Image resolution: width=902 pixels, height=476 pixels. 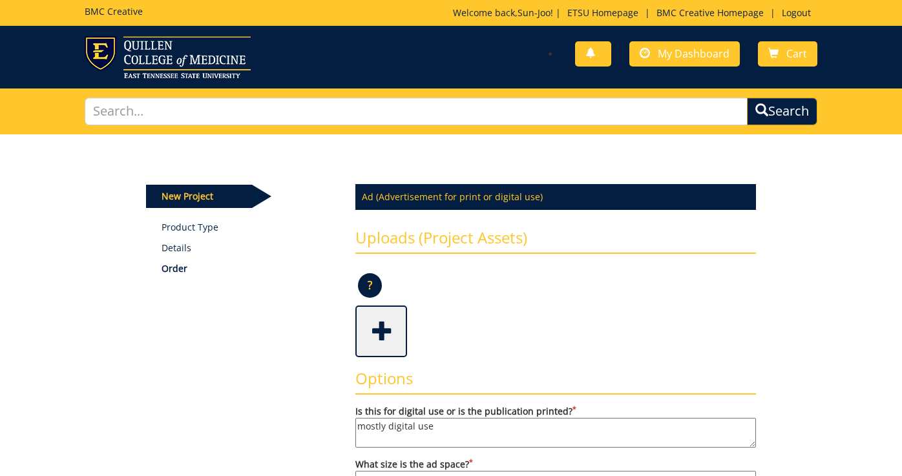 I want to click on a: My Dashboard, so click(x=684, y=54).